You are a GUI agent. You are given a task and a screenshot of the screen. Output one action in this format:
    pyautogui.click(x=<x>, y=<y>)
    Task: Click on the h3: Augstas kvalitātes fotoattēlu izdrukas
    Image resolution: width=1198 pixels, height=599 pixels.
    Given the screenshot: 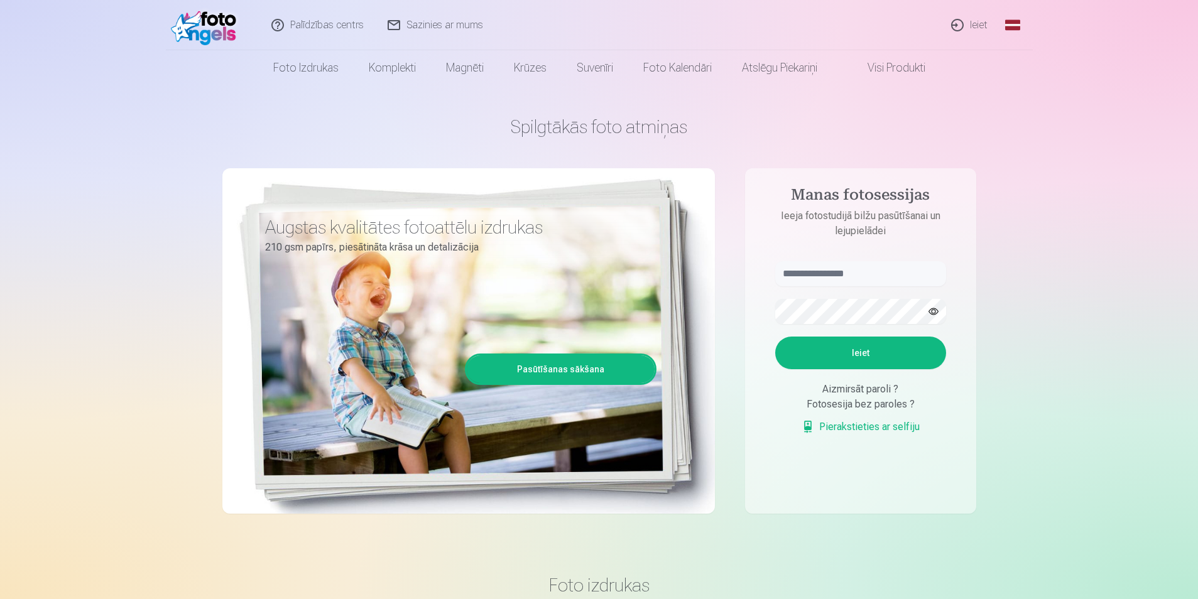 What is the action you would take?
    pyautogui.click(x=456, y=227)
    